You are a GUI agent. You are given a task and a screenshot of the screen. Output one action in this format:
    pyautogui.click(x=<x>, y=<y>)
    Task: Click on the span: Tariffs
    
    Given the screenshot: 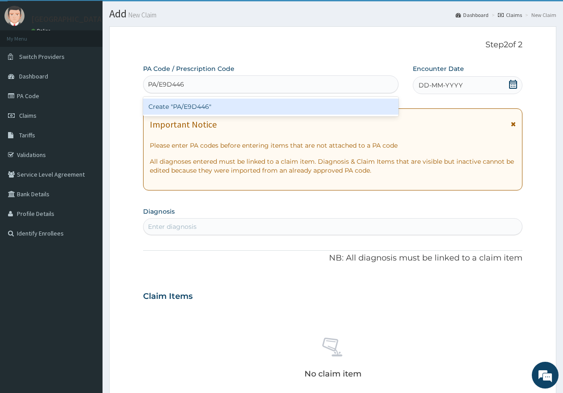 What is the action you would take?
    pyautogui.click(x=27, y=135)
    